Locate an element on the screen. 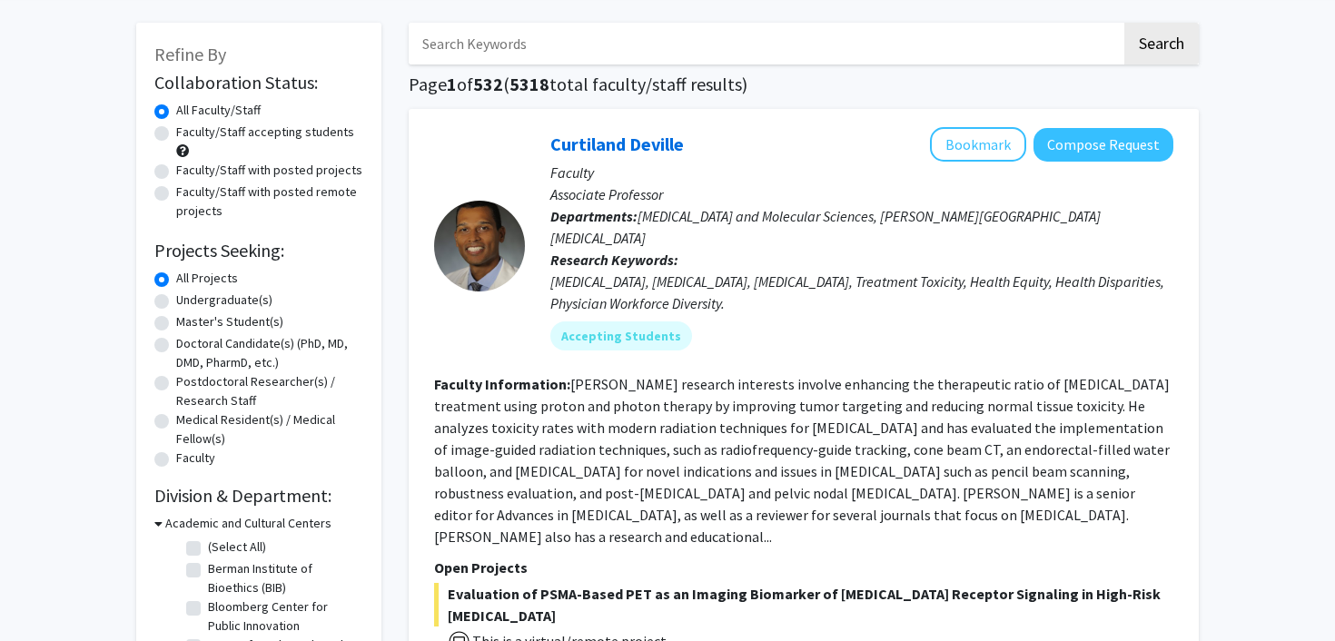 Image resolution: width=1335 pixels, height=641 pixels. label: All Faculty/Staff is located at coordinates (218, 110).